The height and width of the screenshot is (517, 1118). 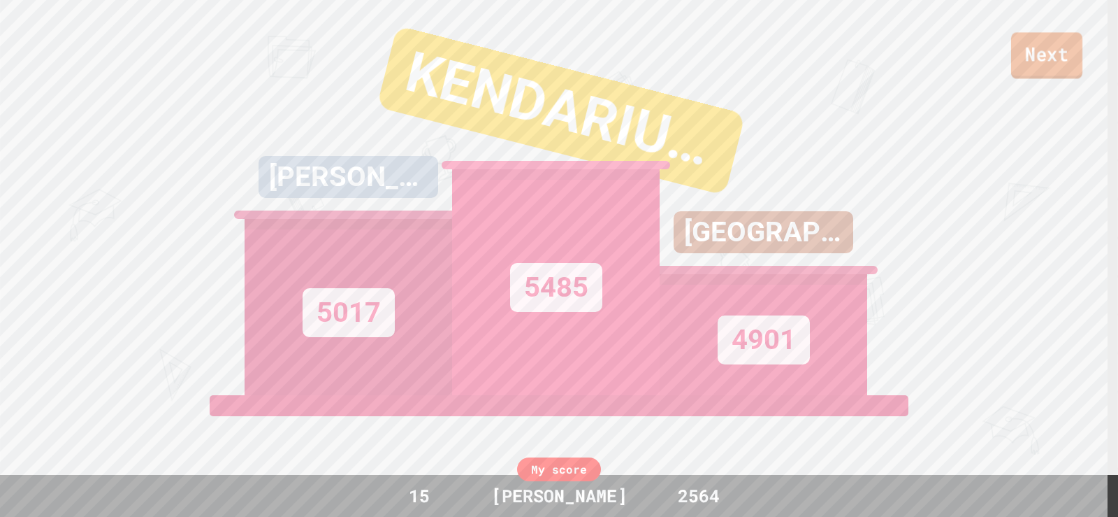 What do you see at coordinates (349, 312) in the screenshot?
I see `div: 5017` at bounding box center [349, 312].